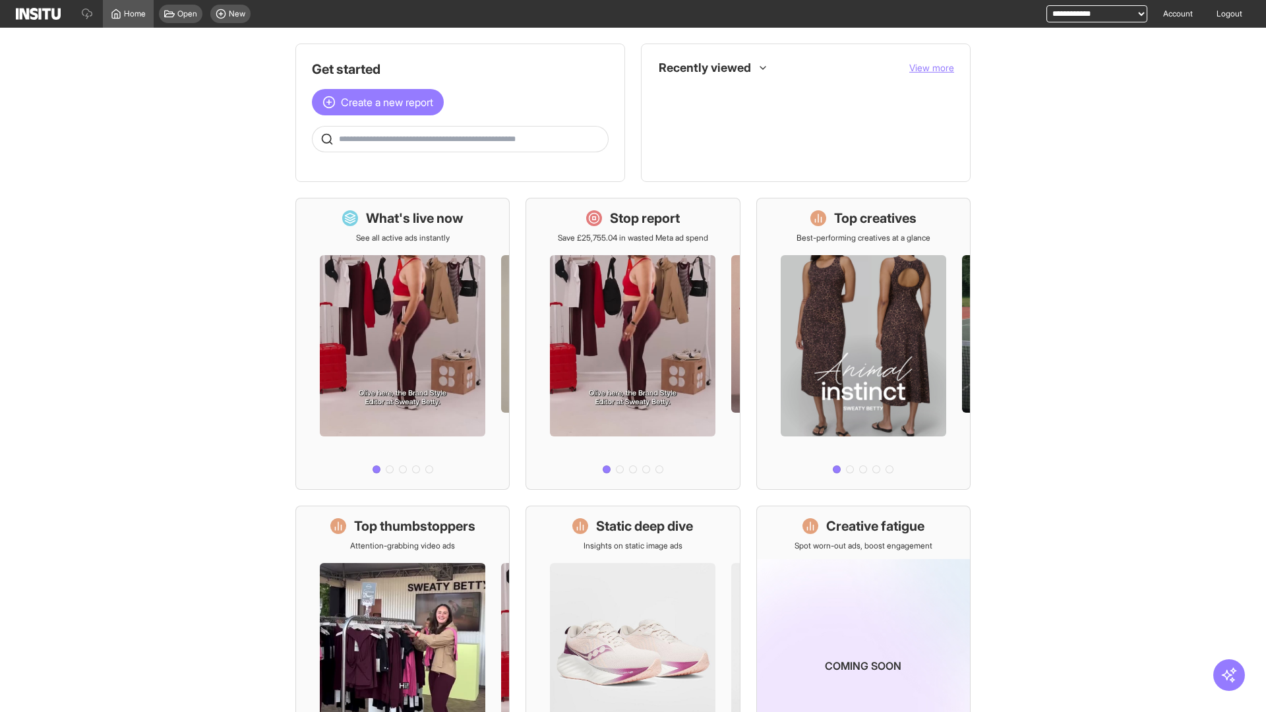  I want to click on span: Open, so click(187, 14).